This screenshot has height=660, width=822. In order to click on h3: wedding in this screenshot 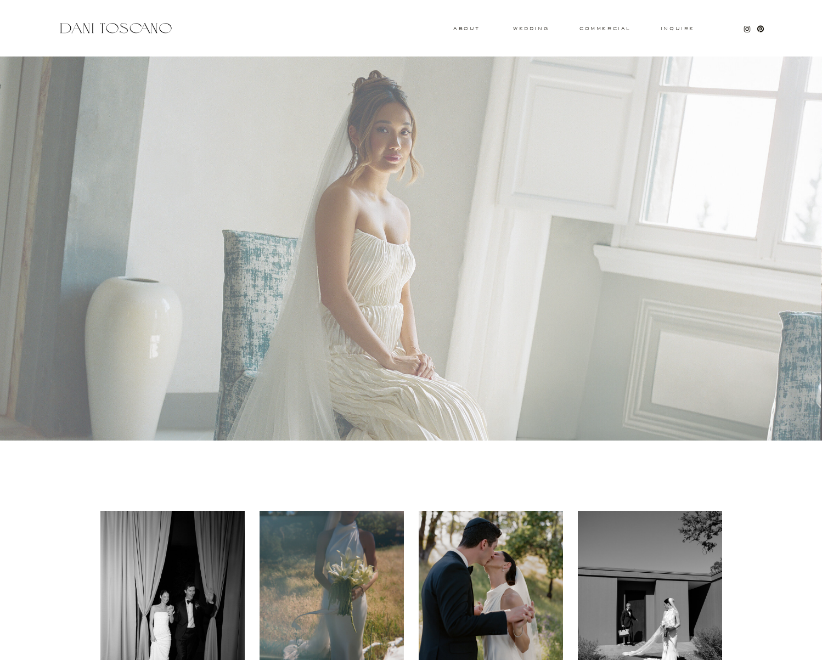, I will do `click(530, 28)`.